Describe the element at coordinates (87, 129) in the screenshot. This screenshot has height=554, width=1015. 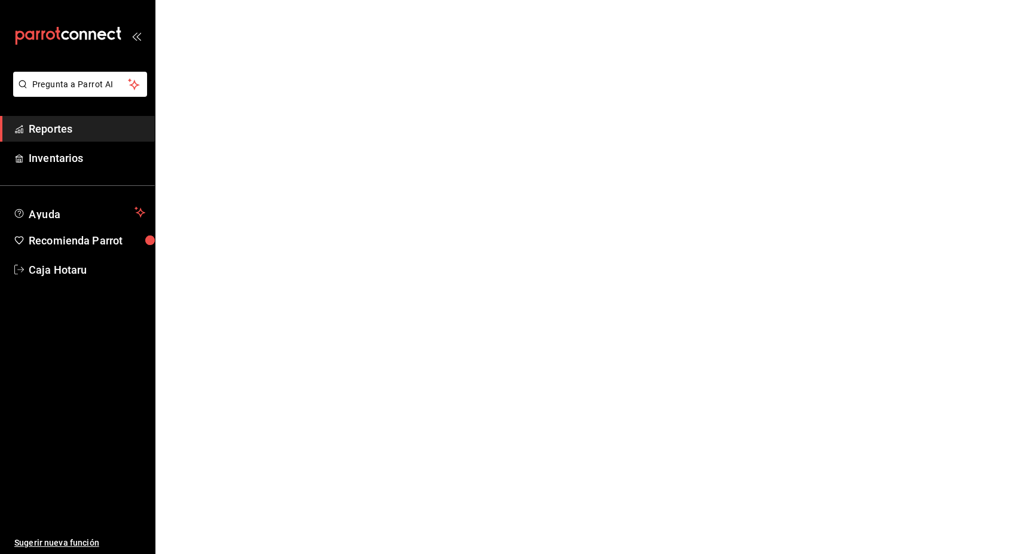
I see `span: Reportes` at that location.